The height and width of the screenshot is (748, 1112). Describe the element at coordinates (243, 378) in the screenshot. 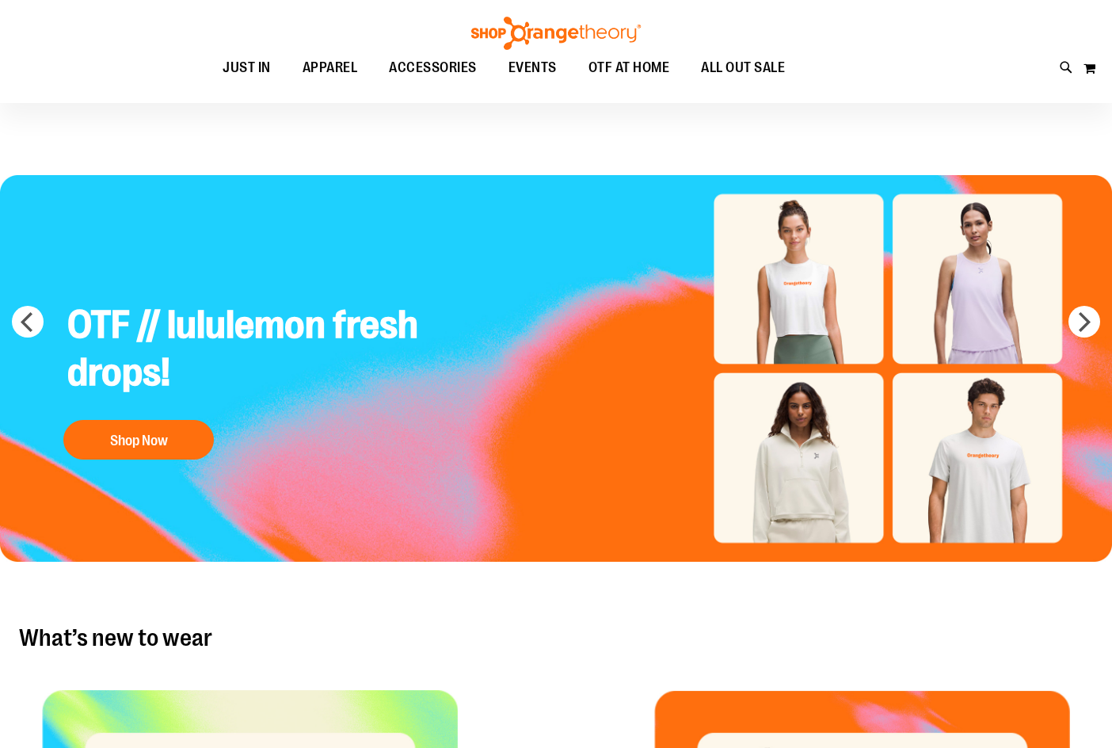

I see `a: OTF // lululemon fresh drops! Shop Now` at that location.